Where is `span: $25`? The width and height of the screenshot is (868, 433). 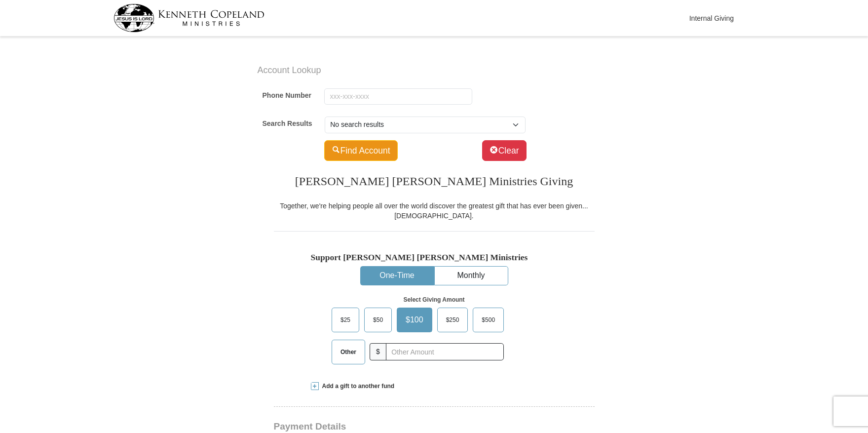 span: $25 is located at coordinates (346, 320).